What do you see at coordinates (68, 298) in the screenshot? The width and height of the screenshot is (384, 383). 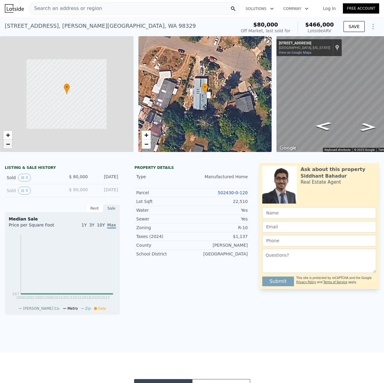 I see `tspan: 2013` at bounding box center [68, 298].